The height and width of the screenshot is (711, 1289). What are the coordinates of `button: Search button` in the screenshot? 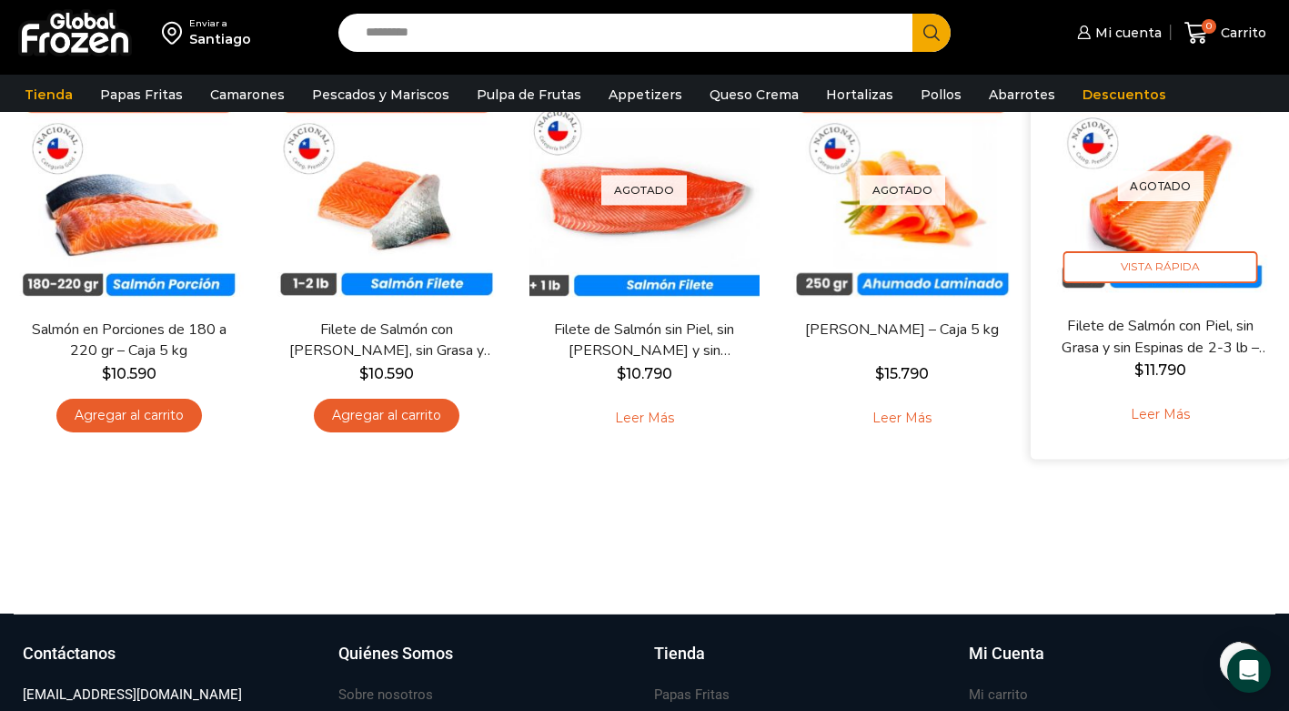 It's located at (932, 33).